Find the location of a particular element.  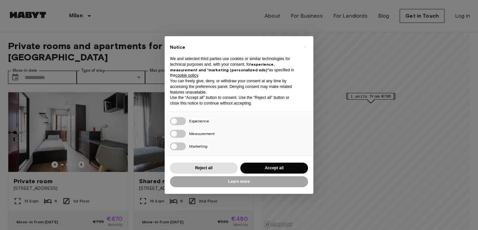

span: Experience is located at coordinates (199, 121).